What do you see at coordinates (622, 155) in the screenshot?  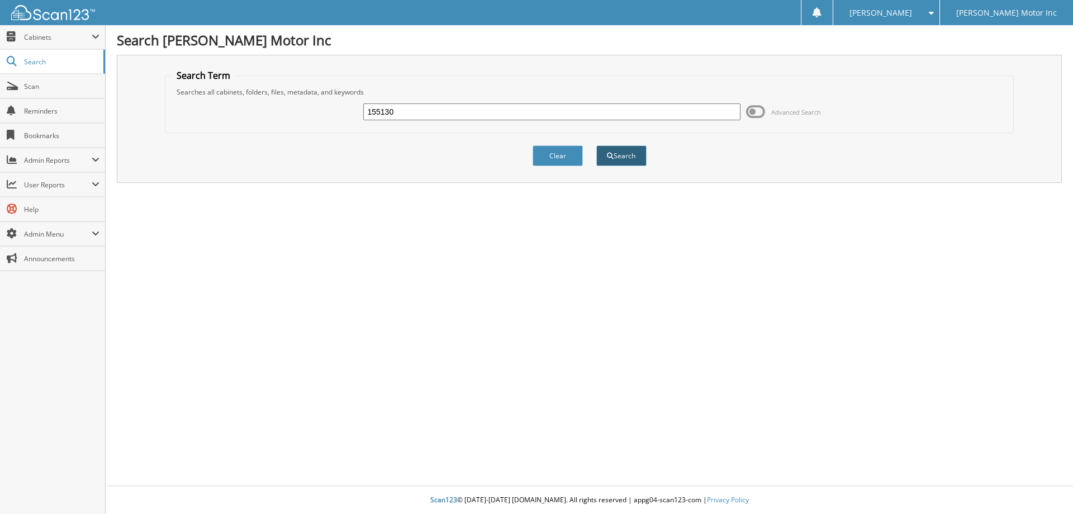 I see `button: Search` at bounding box center [622, 155].